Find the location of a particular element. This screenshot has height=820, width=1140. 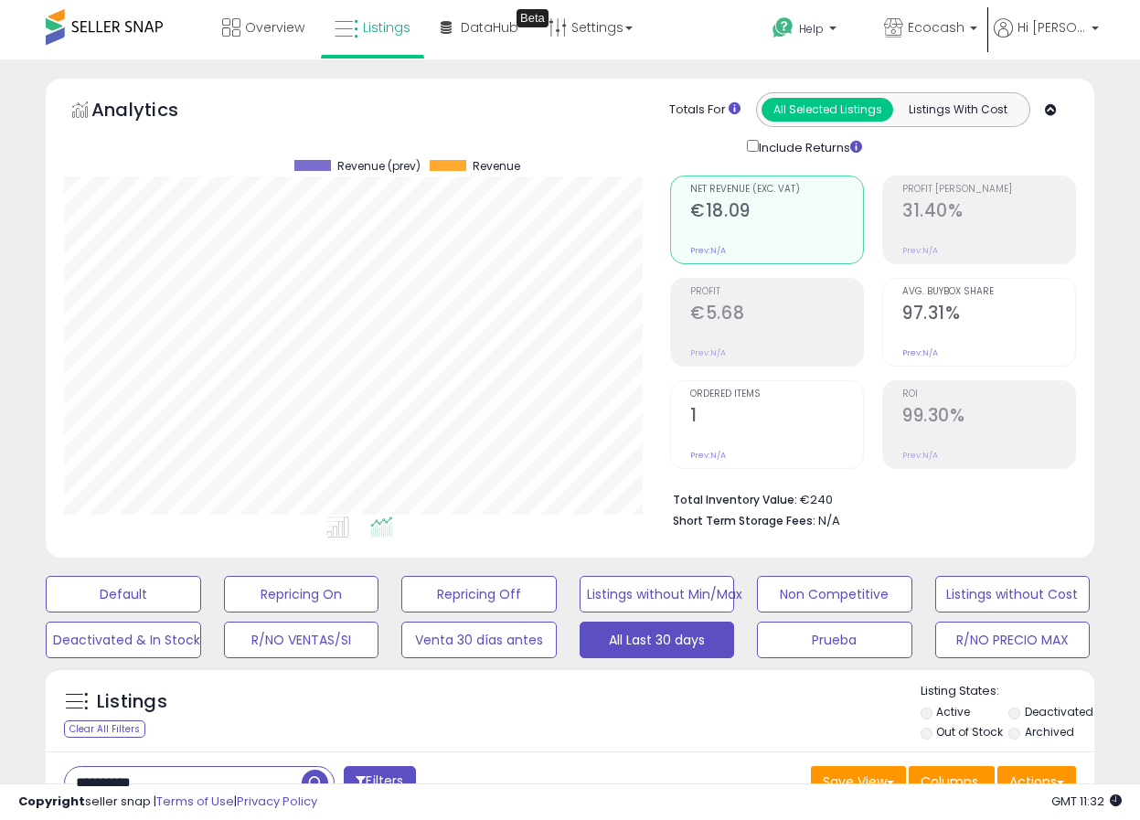

span: DataHub is located at coordinates (489, 27).